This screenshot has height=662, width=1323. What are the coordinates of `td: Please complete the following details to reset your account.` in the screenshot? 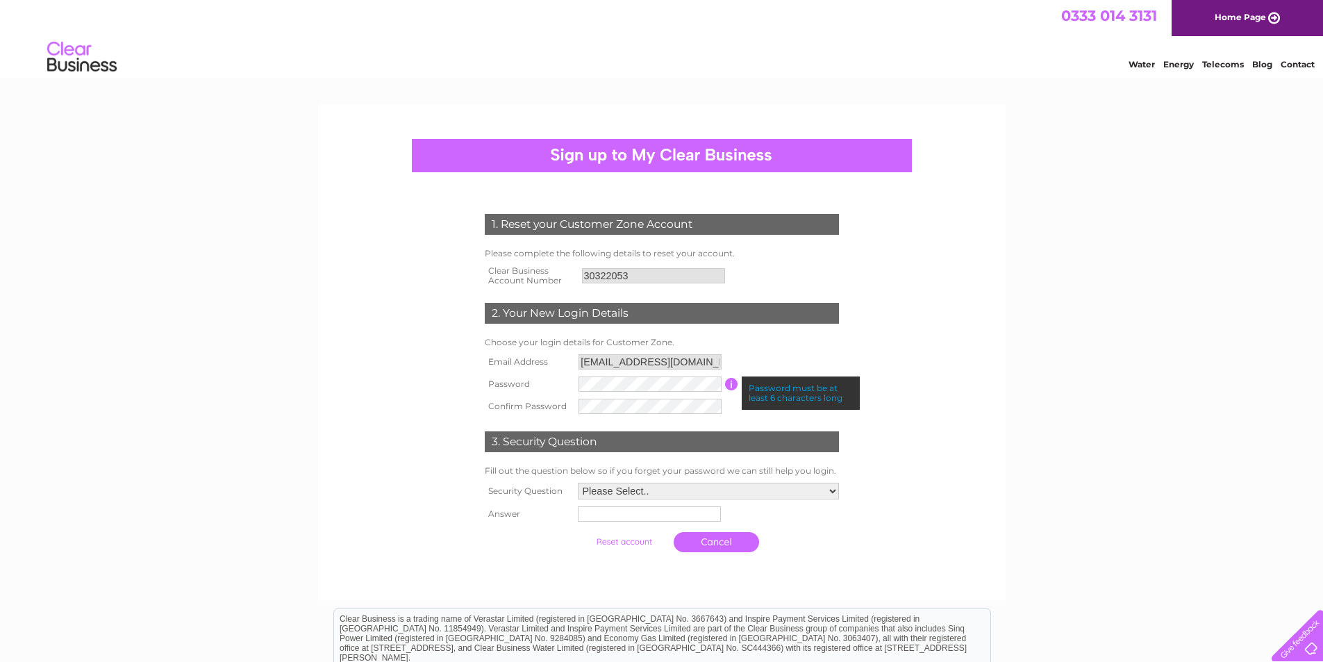 It's located at (662, 254).